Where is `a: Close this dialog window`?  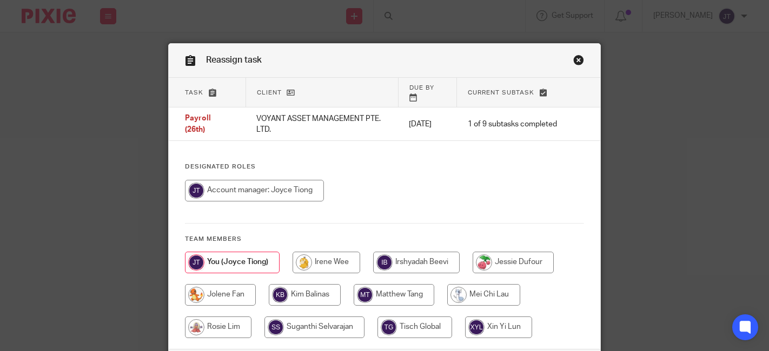
a: Close this dialog window is located at coordinates (578, 62).